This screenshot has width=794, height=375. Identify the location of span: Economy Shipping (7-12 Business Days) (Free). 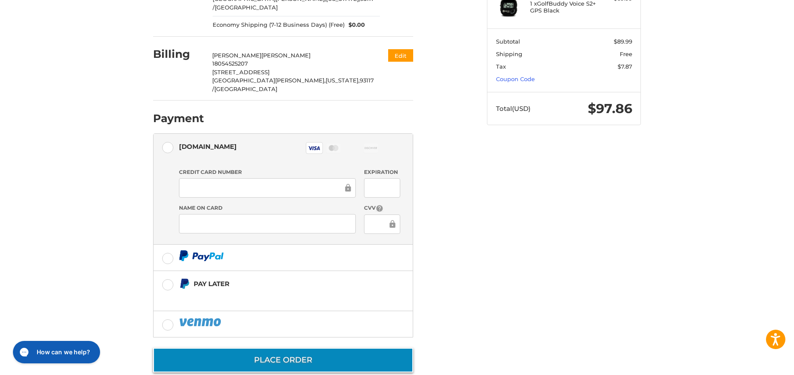
(279, 25).